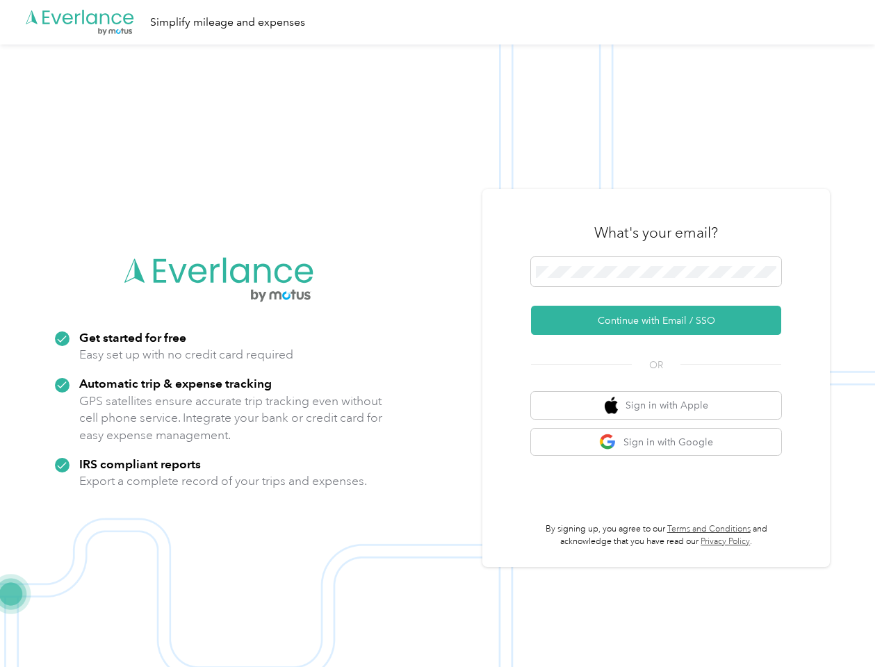 The width and height of the screenshot is (882, 667). Describe the element at coordinates (175, 383) in the screenshot. I see `strong: Automatic trip & expense tracking` at that location.